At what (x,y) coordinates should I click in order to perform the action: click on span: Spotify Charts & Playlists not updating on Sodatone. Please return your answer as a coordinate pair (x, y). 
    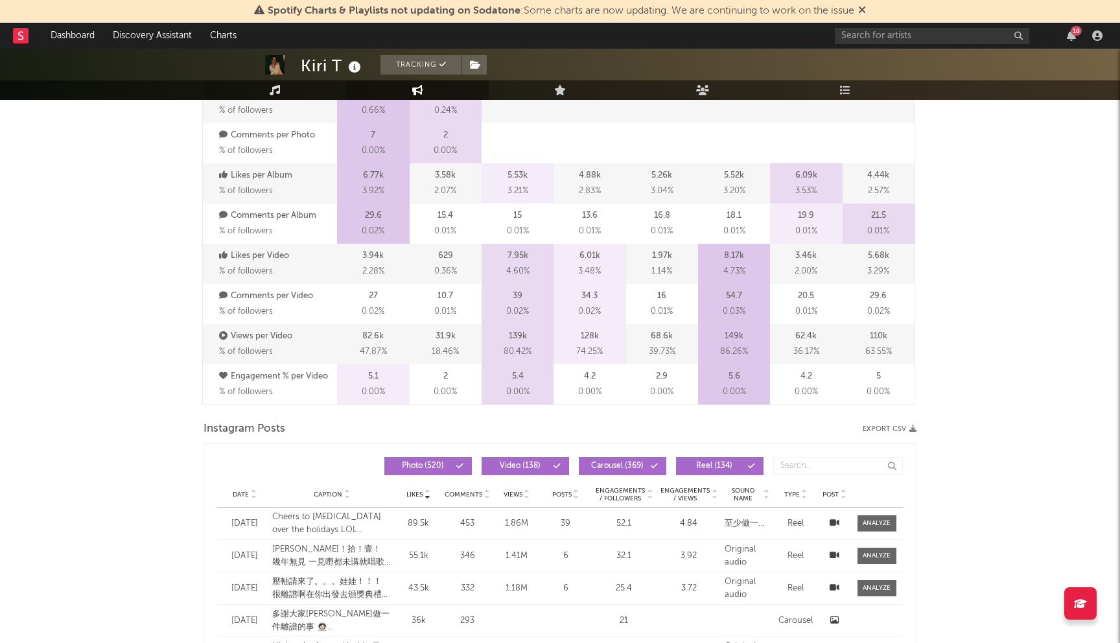
    Looking at the image, I should click on (394, 11).